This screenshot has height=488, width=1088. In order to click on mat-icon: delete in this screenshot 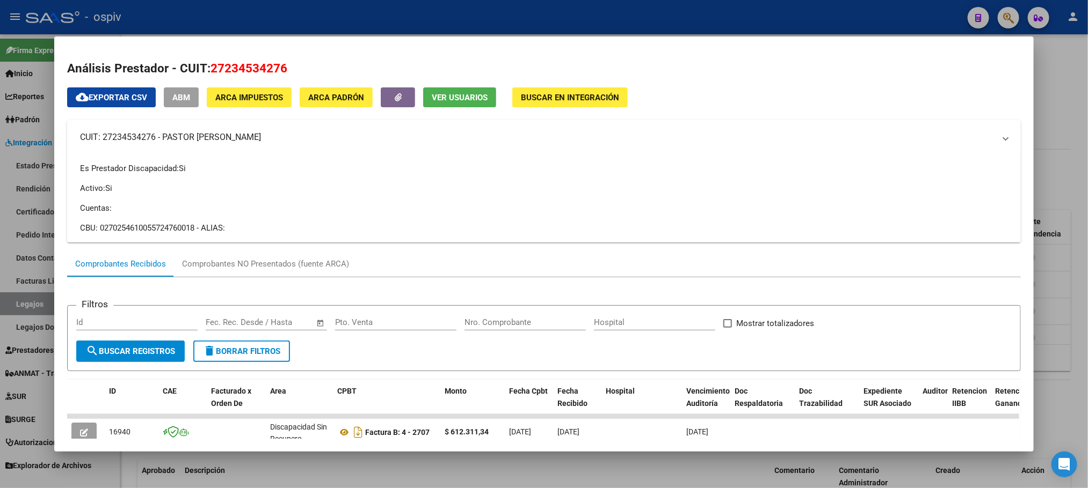, I will do `click(209, 351)`.